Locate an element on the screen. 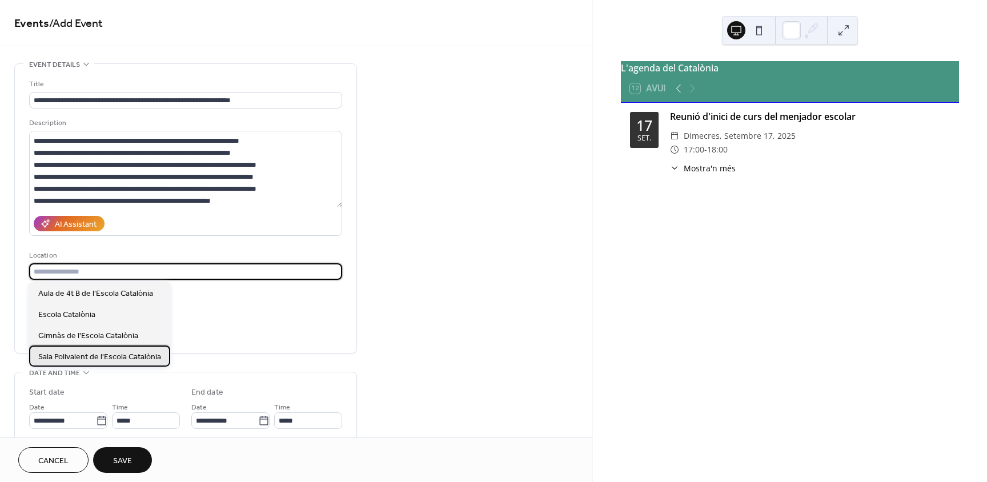 The image size is (987, 482). div: 17 is located at coordinates (644, 125).